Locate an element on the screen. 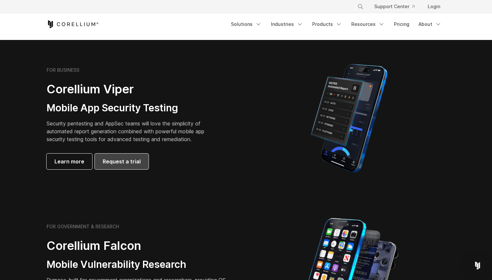  a: Request a trial is located at coordinates (122, 162).